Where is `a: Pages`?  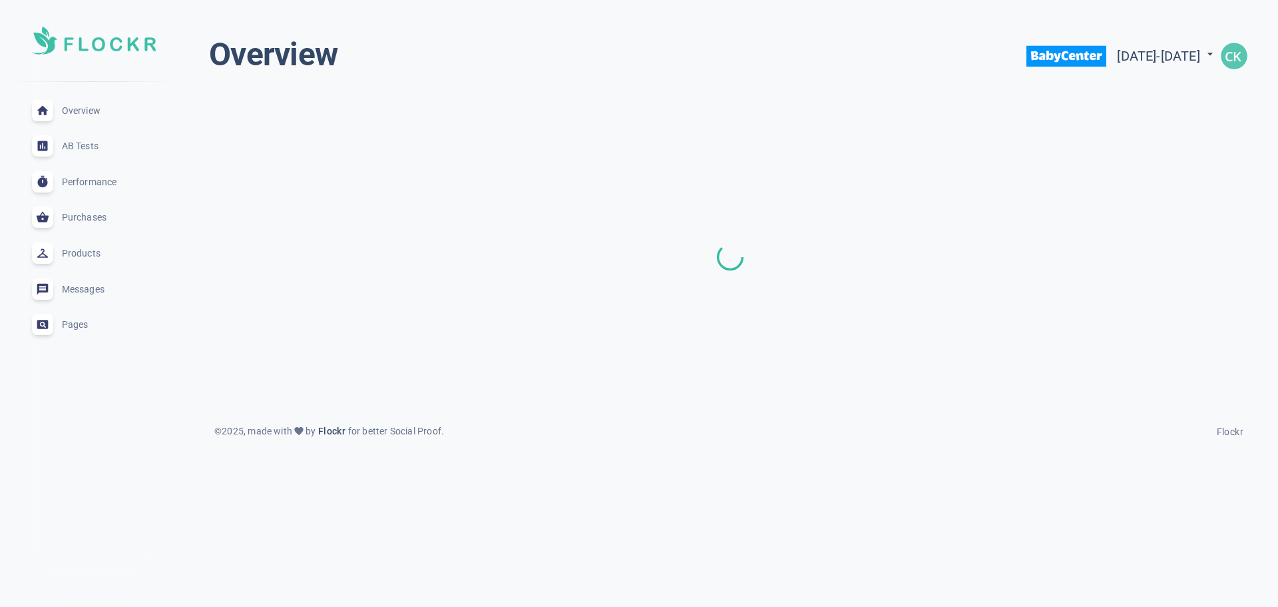
a: Pages is located at coordinates (94, 324).